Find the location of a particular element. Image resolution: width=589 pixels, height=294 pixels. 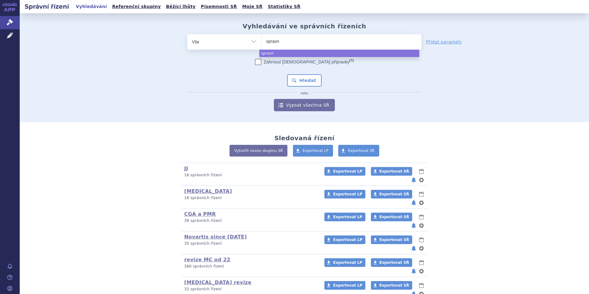

a: revize MC od 22 is located at coordinates (207, 259).